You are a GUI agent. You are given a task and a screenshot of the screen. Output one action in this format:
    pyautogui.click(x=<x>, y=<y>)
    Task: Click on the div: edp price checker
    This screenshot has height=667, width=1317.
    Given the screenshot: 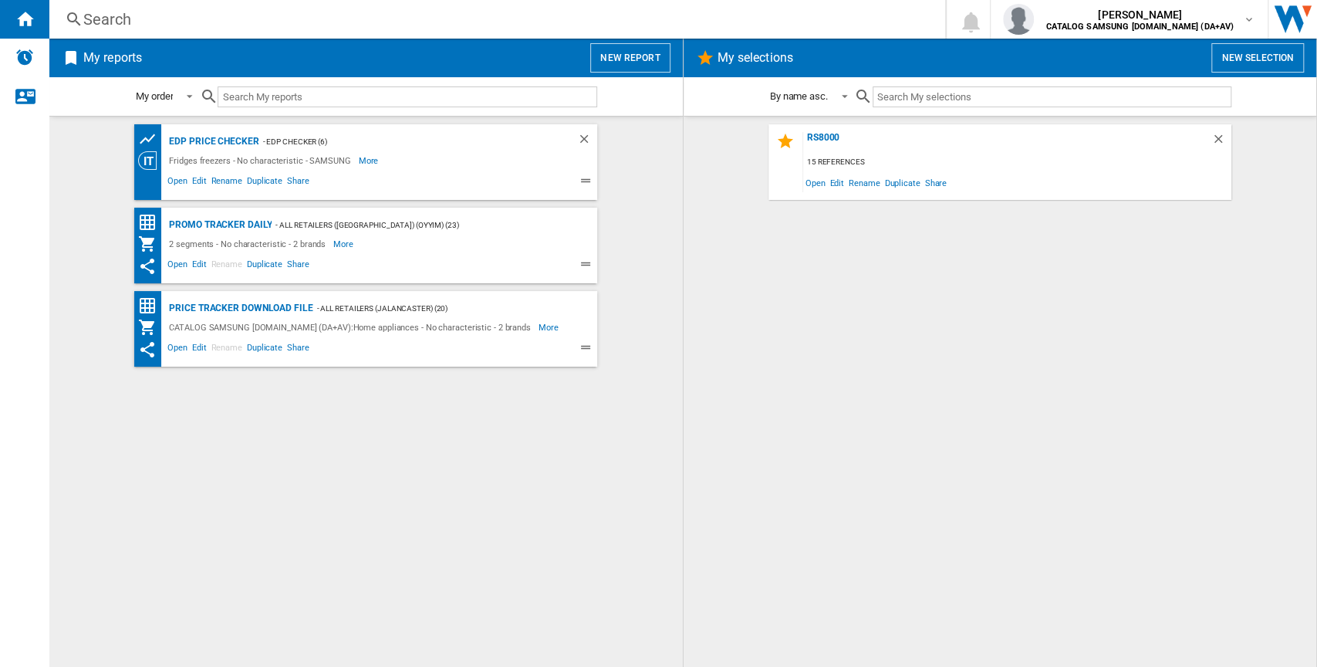 What is the action you would take?
    pyautogui.click(x=211, y=141)
    